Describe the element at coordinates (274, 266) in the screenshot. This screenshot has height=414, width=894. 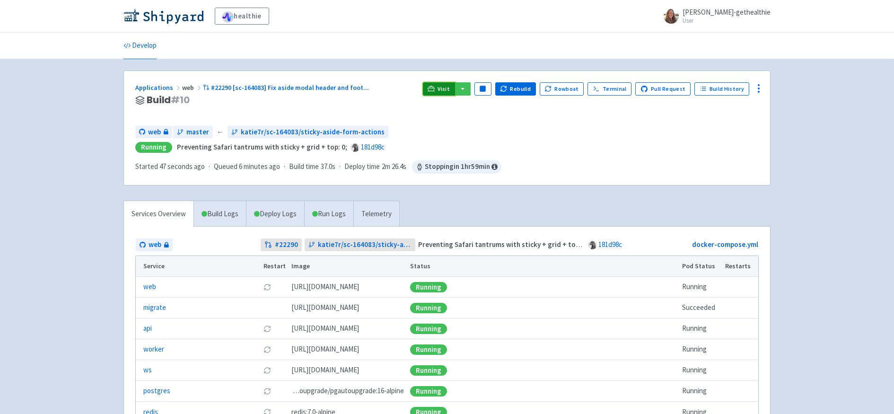
I see `th: Restart` at that location.